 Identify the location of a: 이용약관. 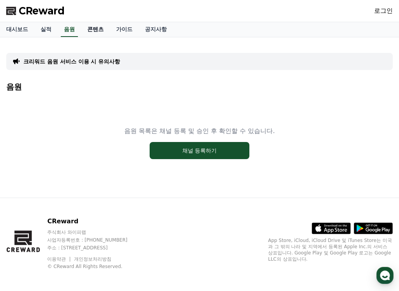
(59, 259).